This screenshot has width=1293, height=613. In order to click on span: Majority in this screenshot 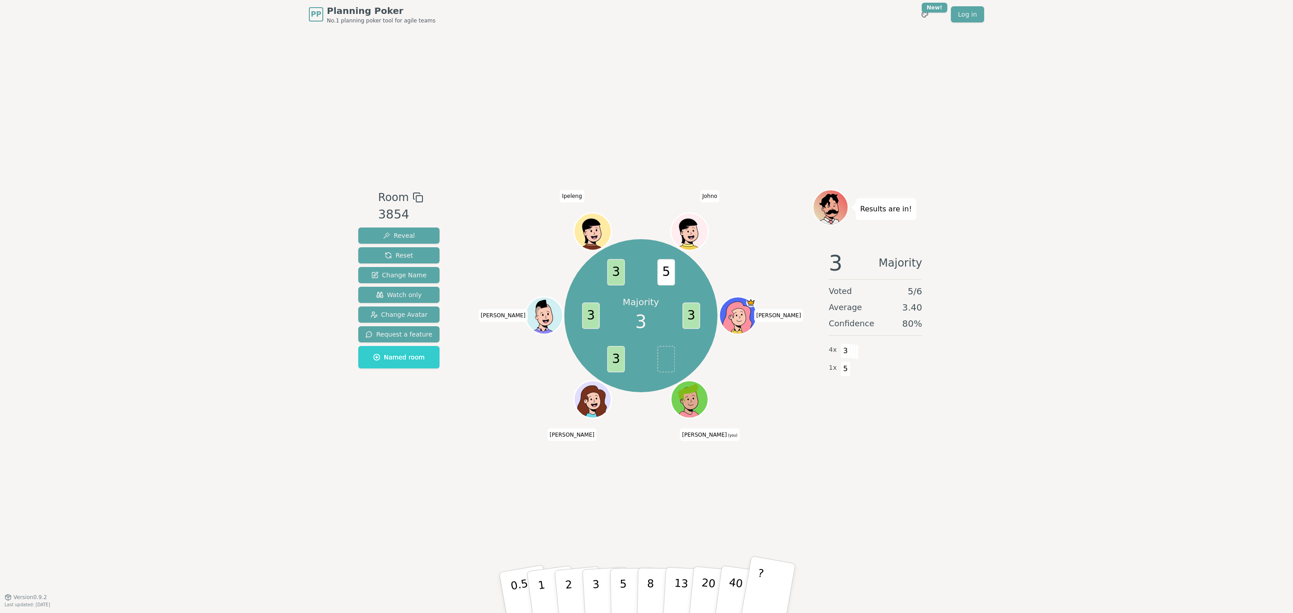, I will do `click(900, 263)`.